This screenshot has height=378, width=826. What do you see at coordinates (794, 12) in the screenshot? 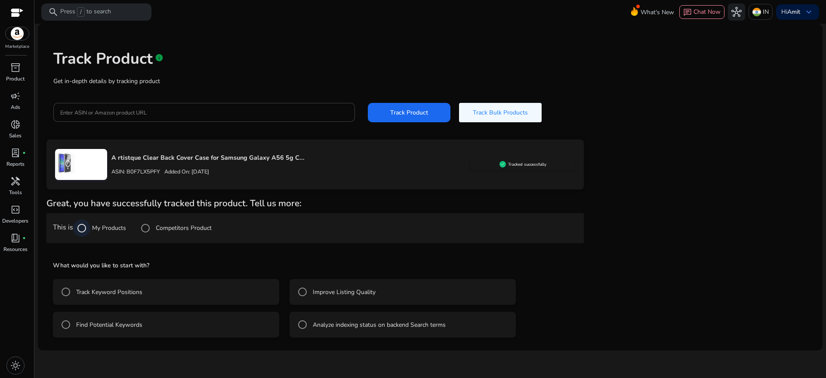
I see `b: Amit` at bounding box center [794, 12].